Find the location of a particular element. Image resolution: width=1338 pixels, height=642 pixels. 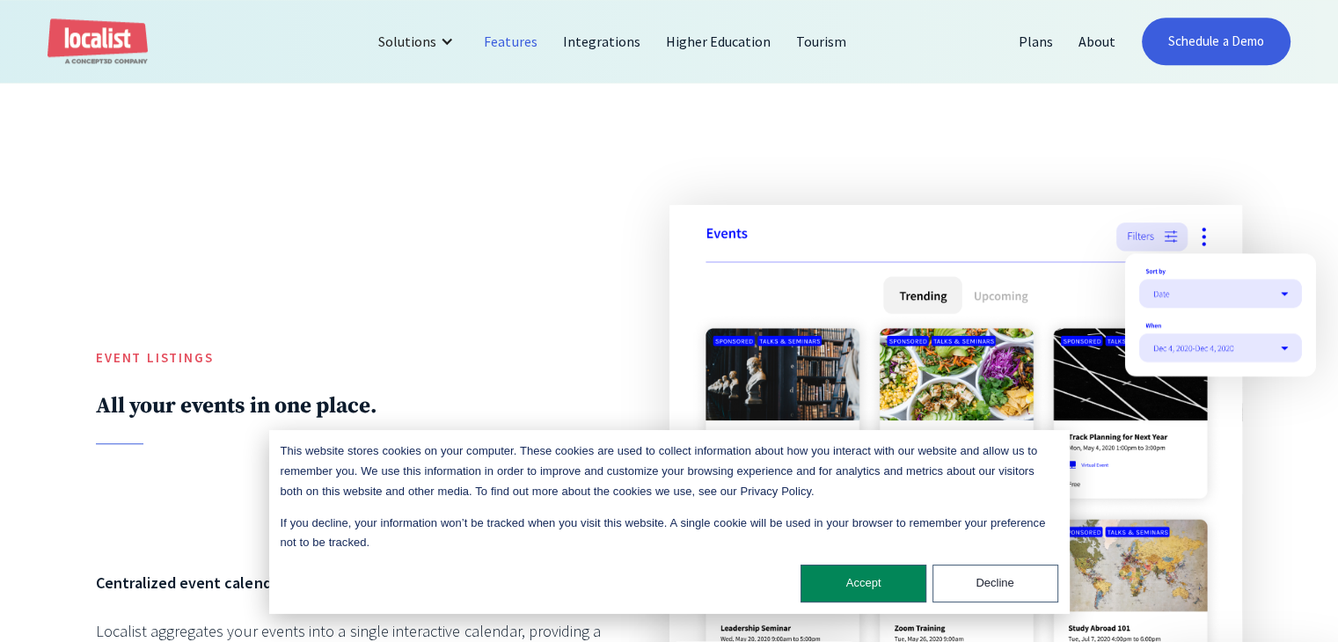

button: Decline is located at coordinates (995, 583).